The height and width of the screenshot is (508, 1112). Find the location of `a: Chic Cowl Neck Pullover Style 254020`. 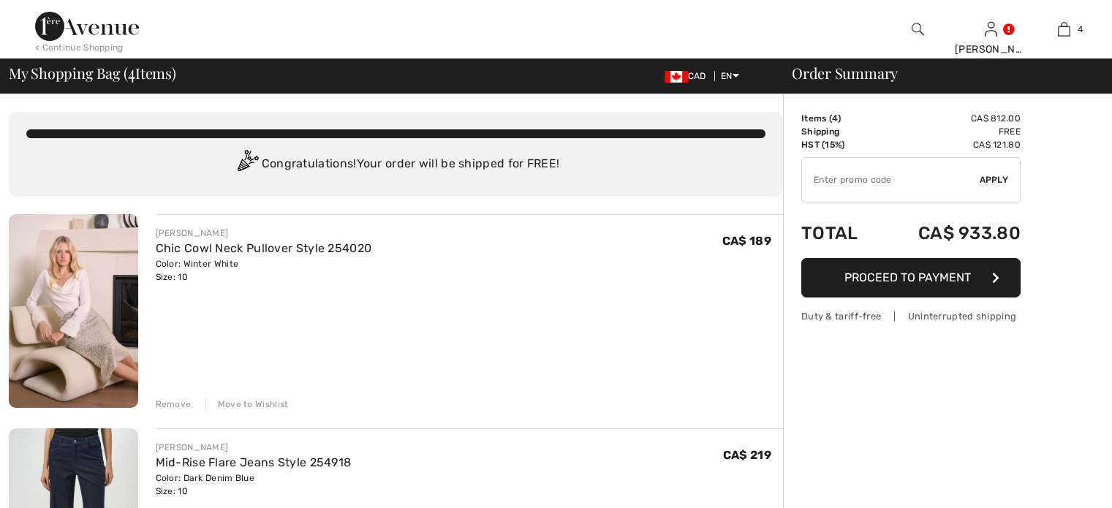

a: Chic Cowl Neck Pullover Style 254020 is located at coordinates (264, 248).